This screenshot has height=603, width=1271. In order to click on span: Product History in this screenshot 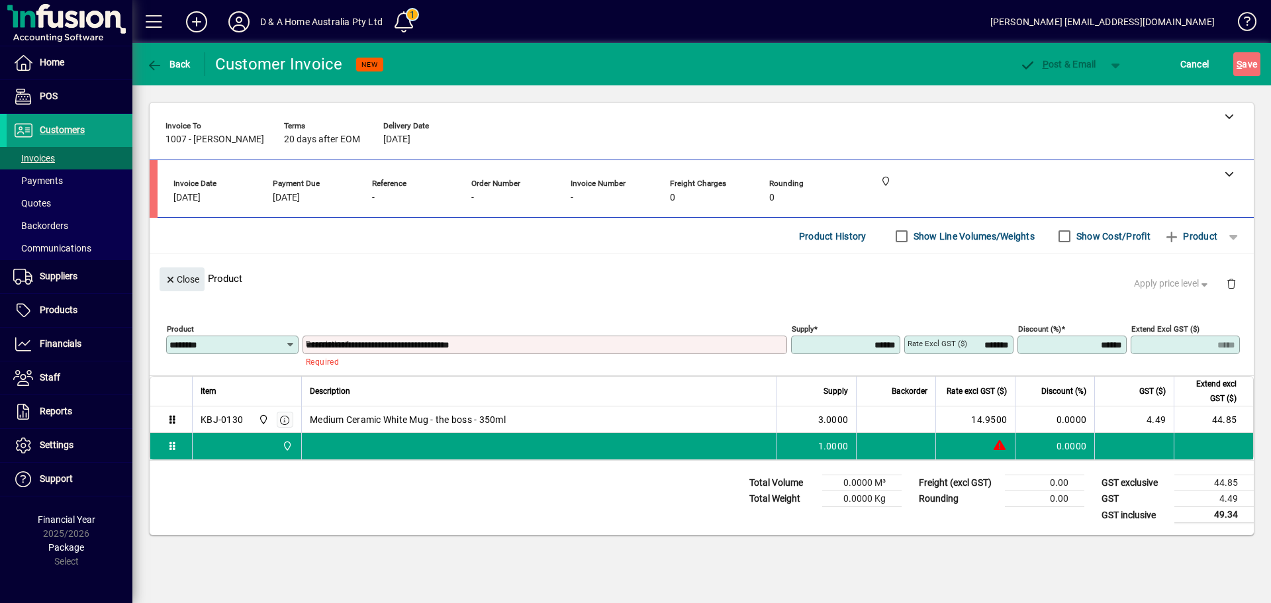, I will do `click(833, 236)`.